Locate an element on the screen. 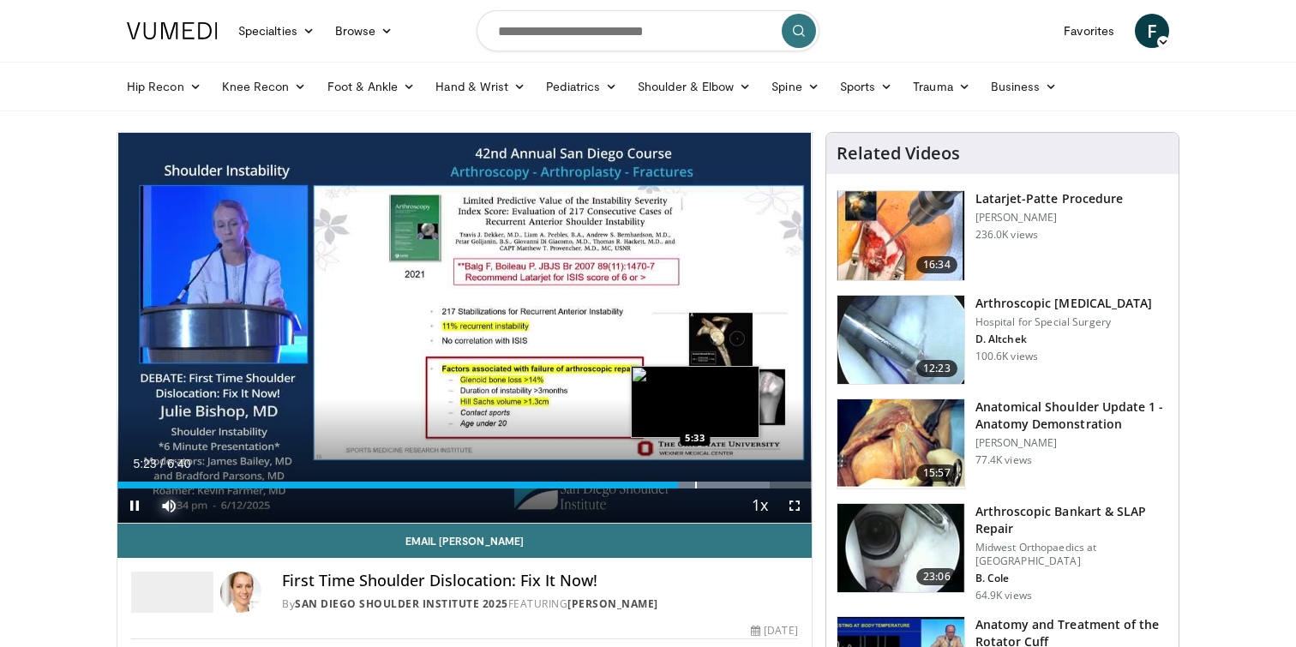 The image size is (1296, 647). input: Search topics, interventions is located at coordinates (648, 31).